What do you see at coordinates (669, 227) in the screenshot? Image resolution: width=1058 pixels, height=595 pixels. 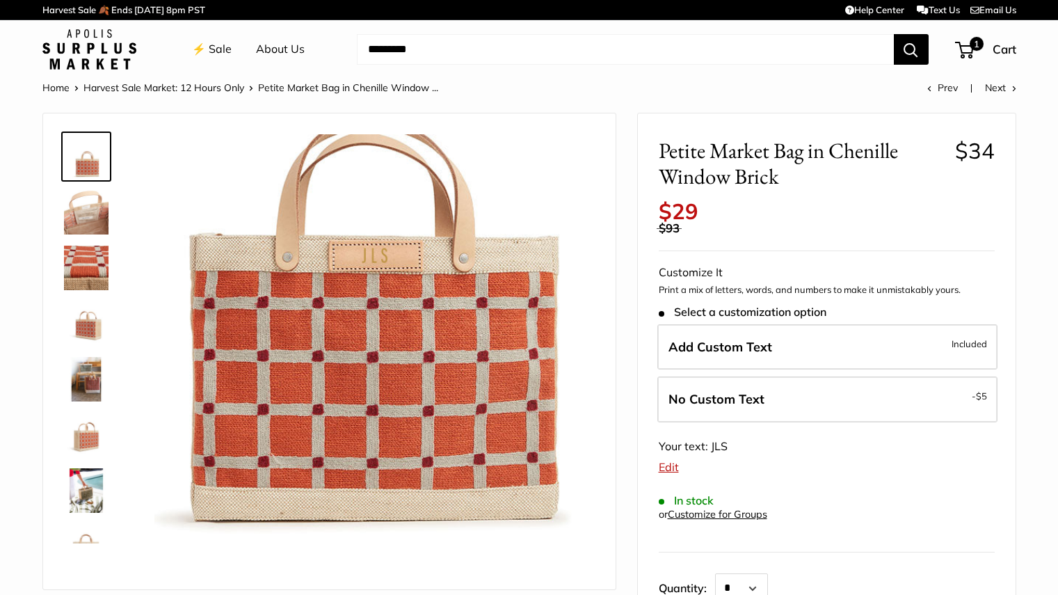 I see `span: $93` at bounding box center [669, 227].